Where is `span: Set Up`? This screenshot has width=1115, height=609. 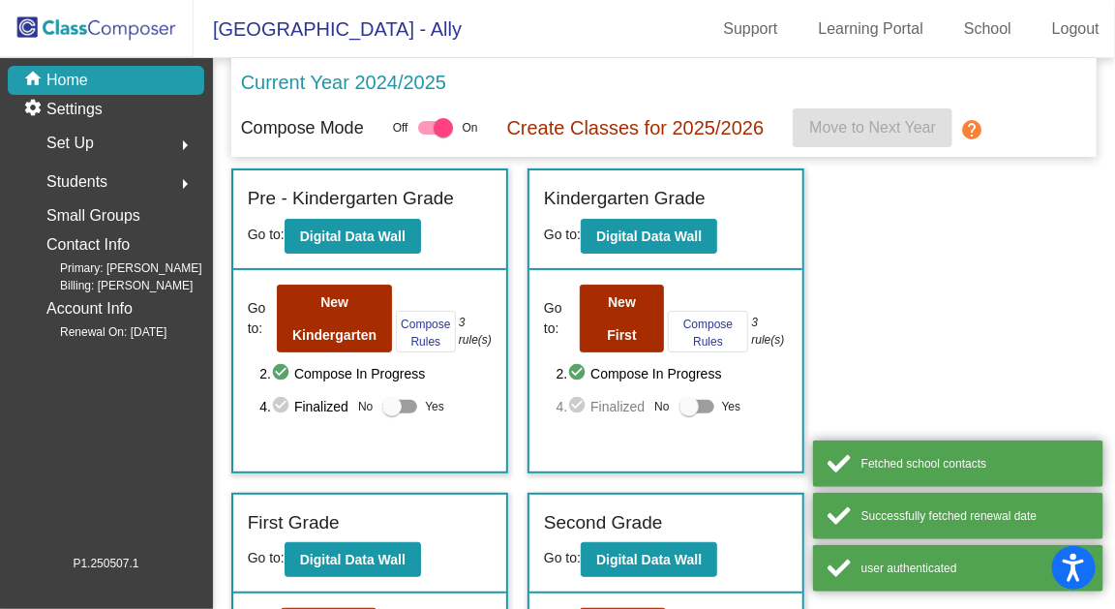
span: Set Up is located at coordinates (70, 143).